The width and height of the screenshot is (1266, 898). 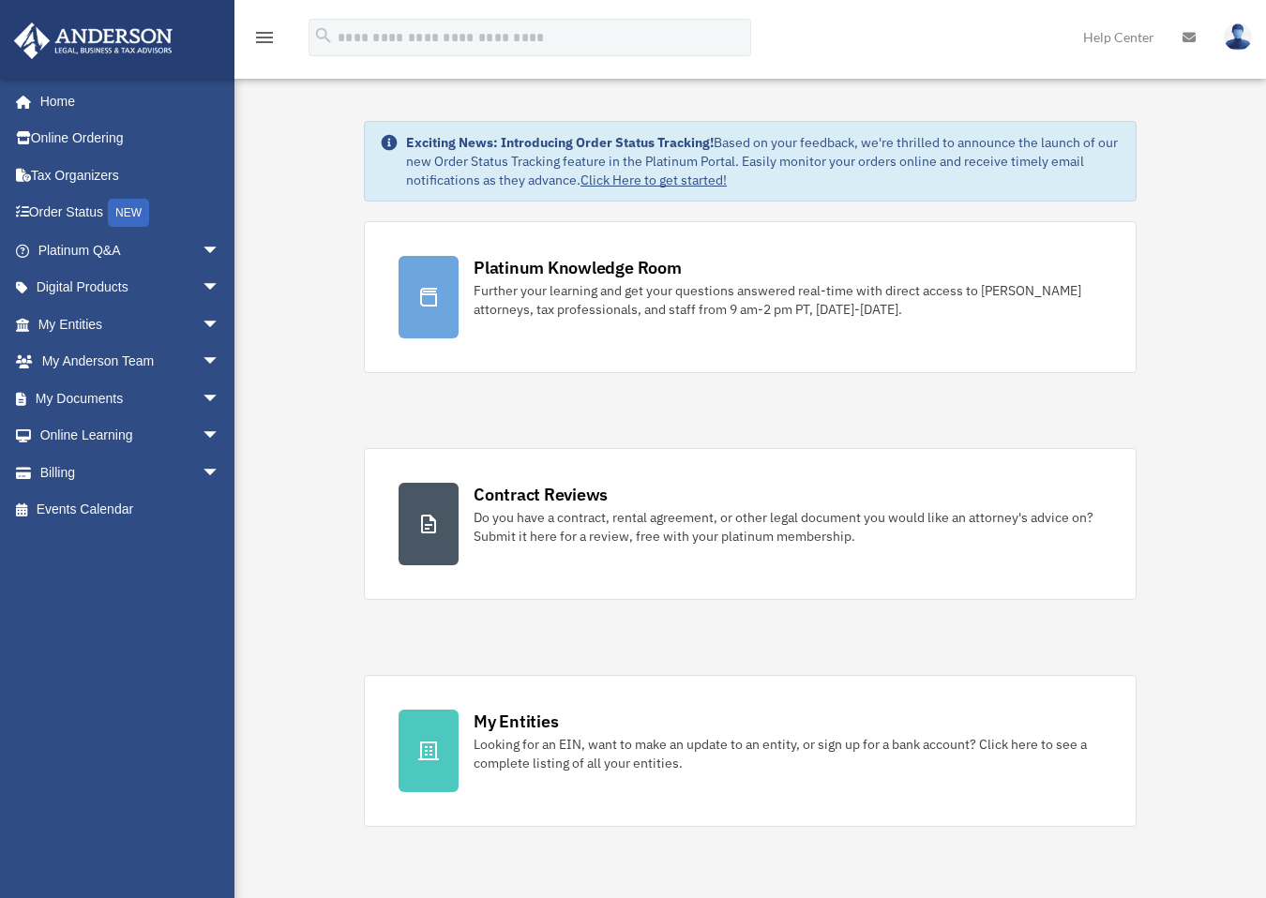 What do you see at coordinates (264, 40) in the screenshot?
I see `a: menu` at bounding box center [264, 40].